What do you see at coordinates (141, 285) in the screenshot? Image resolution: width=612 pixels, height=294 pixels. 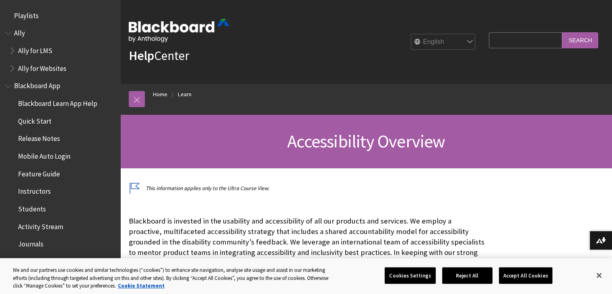 I see `a: More information about your privacy, opens in a new tab` at bounding box center [141, 285].